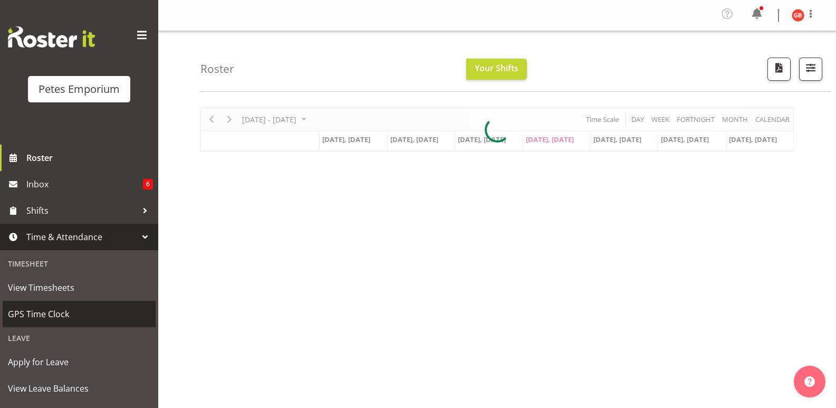 The image size is (836, 408). Describe the element at coordinates (79, 337) in the screenshot. I see `div: Leave` at that location.